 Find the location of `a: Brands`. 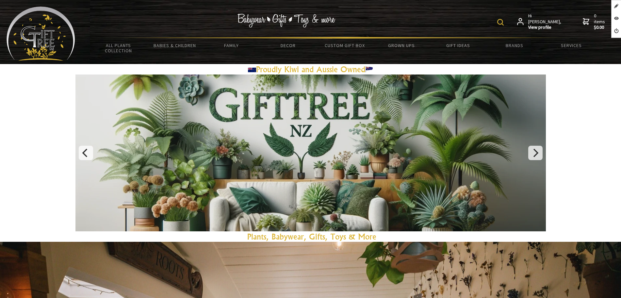

a: Brands is located at coordinates (514, 45).